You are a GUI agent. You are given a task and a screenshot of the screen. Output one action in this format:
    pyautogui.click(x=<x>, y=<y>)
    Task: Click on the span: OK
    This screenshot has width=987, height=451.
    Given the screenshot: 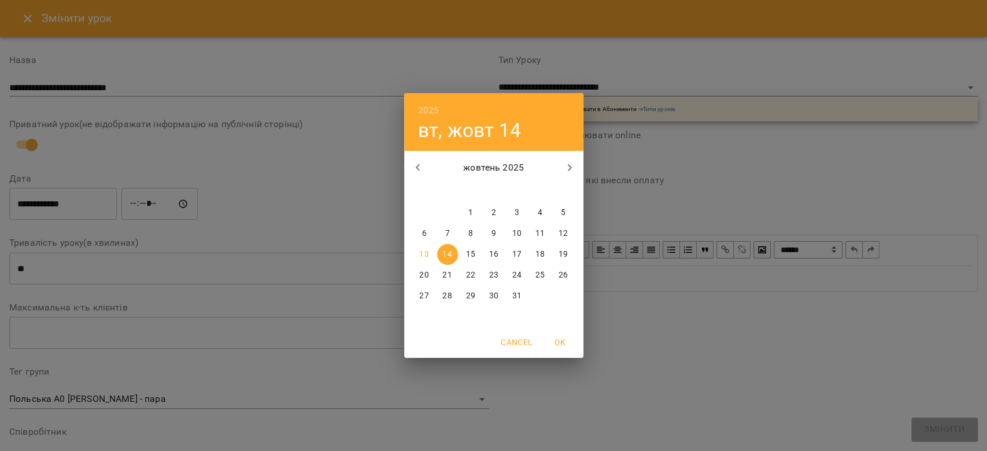 What is the action you would take?
    pyautogui.click(x=560, y=342)
    